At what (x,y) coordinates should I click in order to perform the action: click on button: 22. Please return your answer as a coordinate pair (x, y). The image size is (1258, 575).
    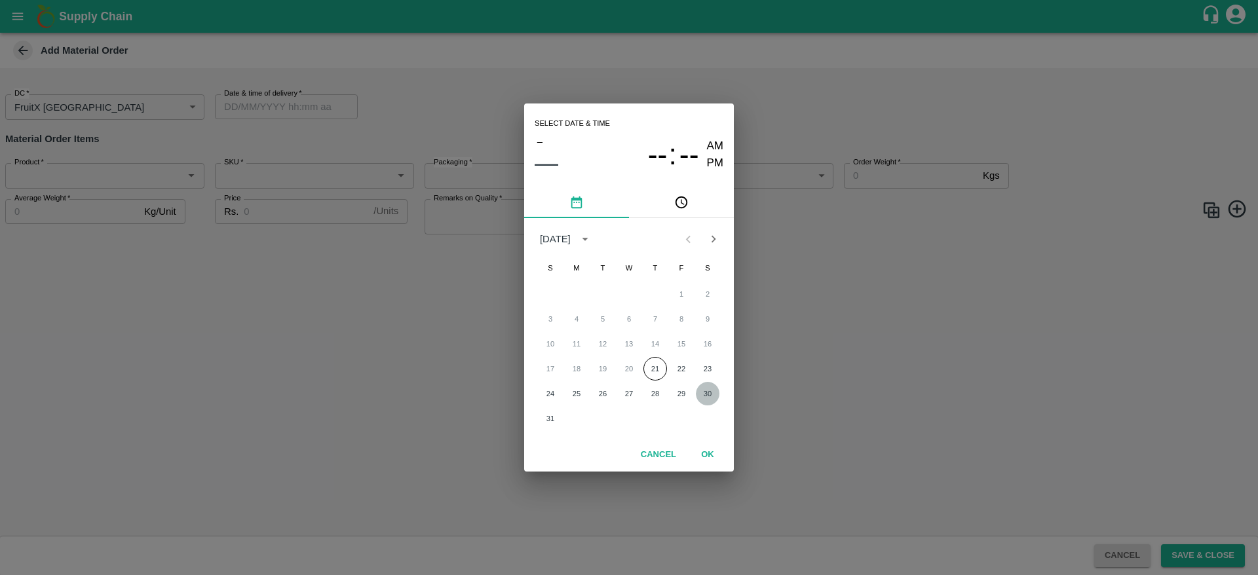
    Looking at the image, I should click on (681, 369).